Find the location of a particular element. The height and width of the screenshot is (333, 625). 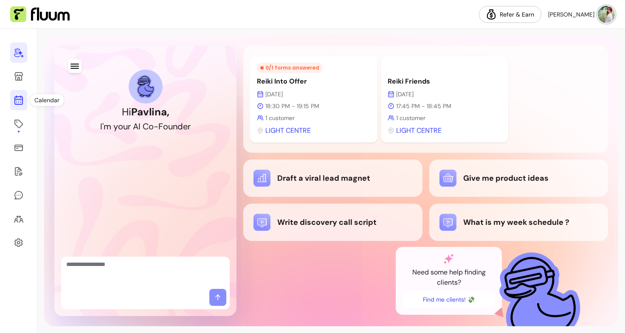

a: Storefront is located at coordinates (19, 76).